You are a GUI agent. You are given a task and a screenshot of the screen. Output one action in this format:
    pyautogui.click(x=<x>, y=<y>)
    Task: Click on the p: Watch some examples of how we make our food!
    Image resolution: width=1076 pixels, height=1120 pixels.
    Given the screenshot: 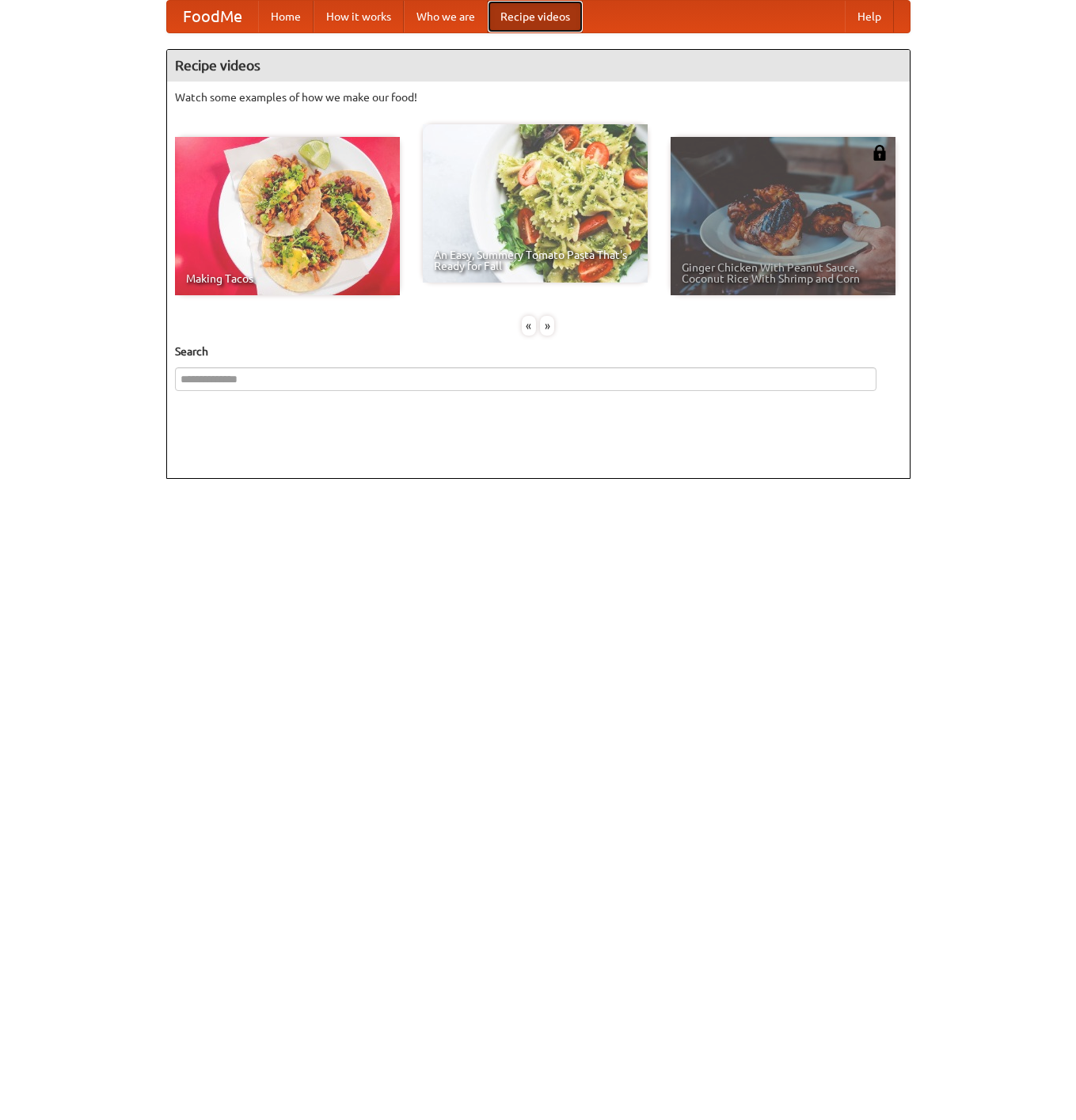 What is the action you would take?
    pyautogui.click(x=539, y=97)
    